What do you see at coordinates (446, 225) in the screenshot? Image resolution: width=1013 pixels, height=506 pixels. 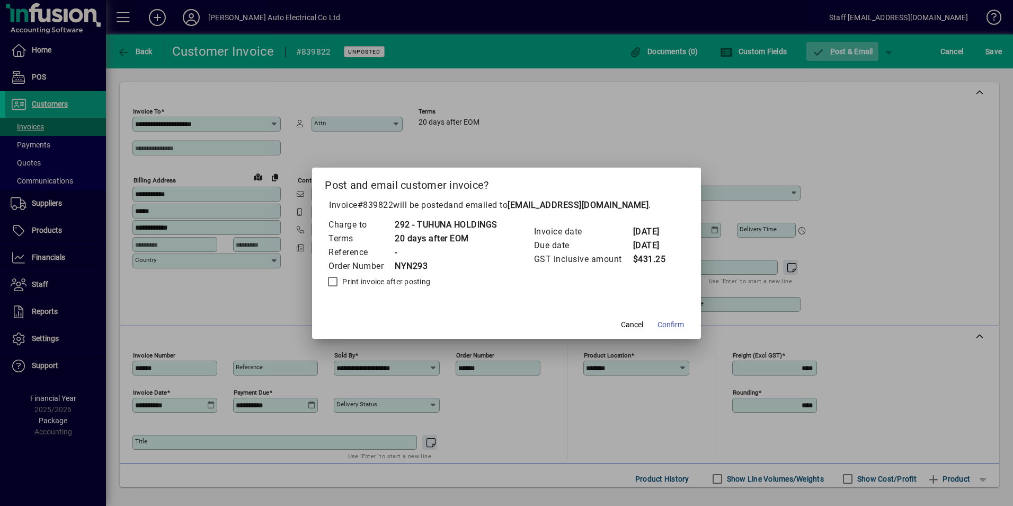 I see `td: 292 - TUHUNA HOLDINGS` at bounding box center [446, 225].